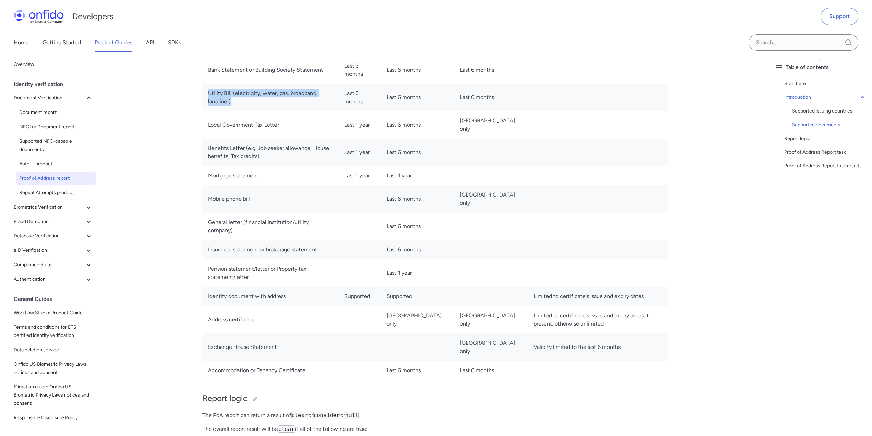  What do you see at coordinates (53, 313) in the screenshot?
I see `span: Workflow Studio: Product Guide` at bounding box center [53, 313].